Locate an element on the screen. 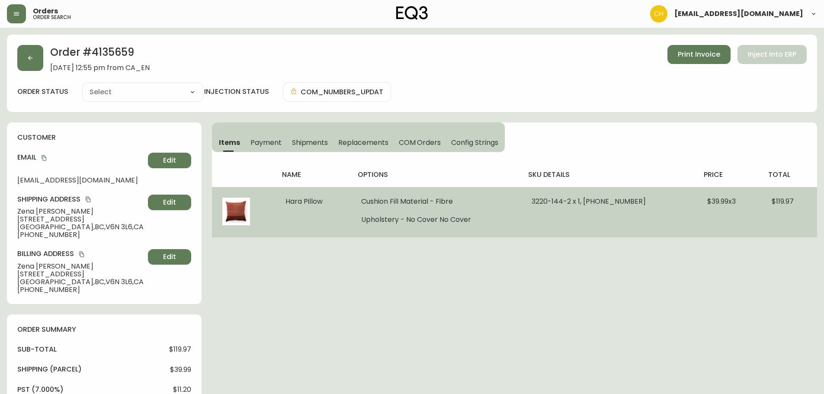 This screenshot has height=394, width=824. span: Payment is located at coordinates (266, 142).